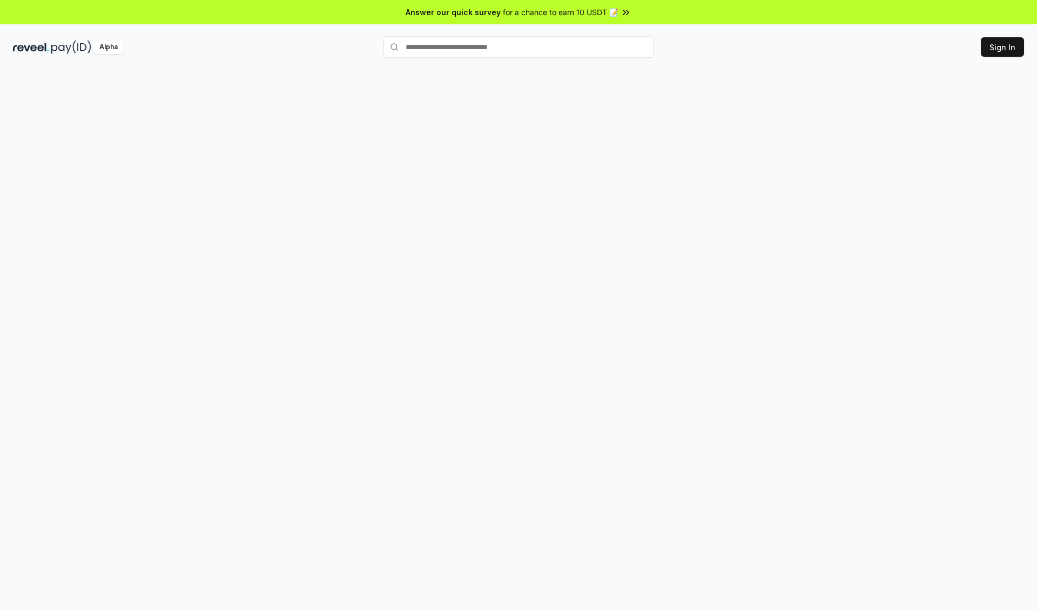  Describe the element at coordinates (109, 47) in the screenshot. I see `div: Alpha` at that location.